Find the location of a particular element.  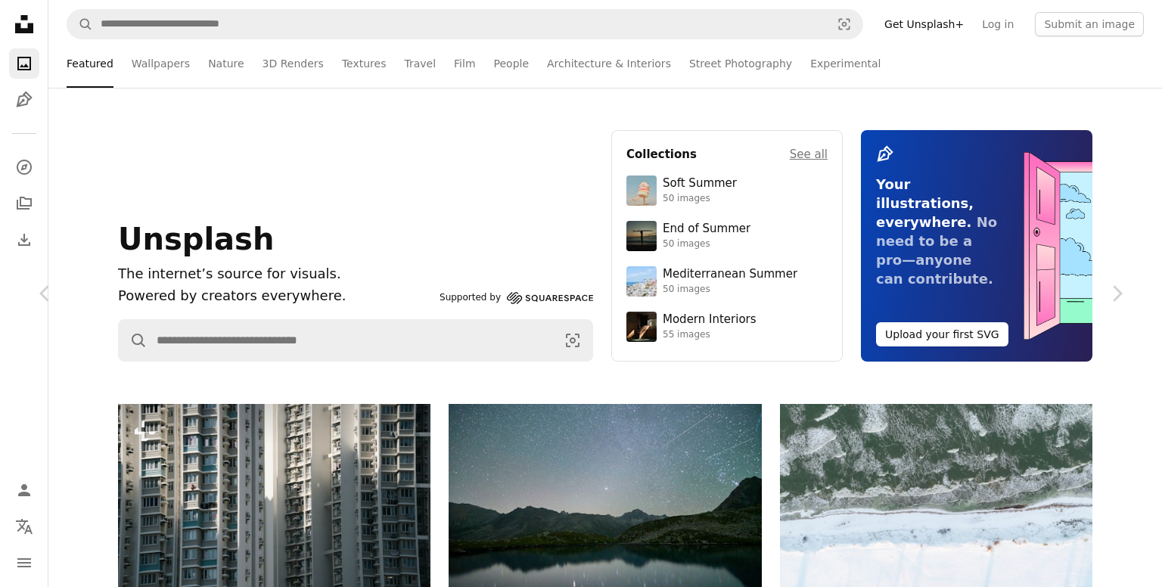

a: Film is located at coordinates (464, 64).